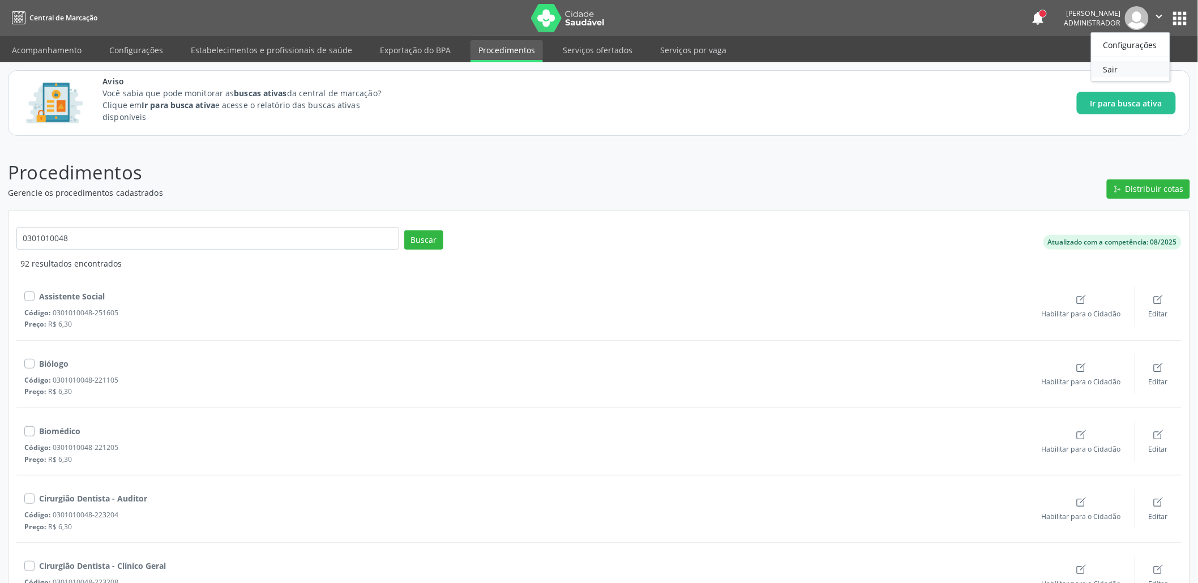 This screenshot has height=583, width=1198. Describe the element at coordinates (208, 238) in the screenshot. I see `input: Busque pelo nome ou código de procedimento` at that location.